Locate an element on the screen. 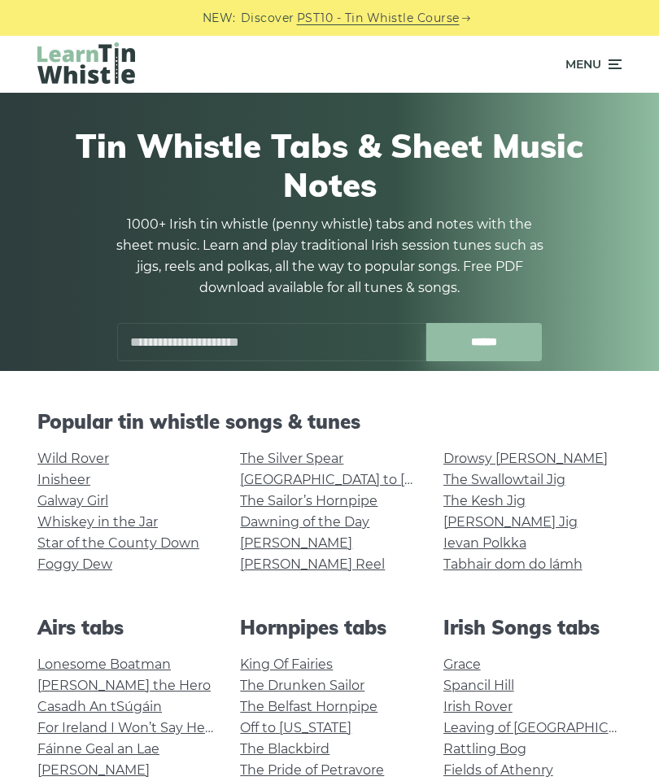 This screenshot has width=659, height=781. a: Tabhair dom do lámh is located at coordinates (512, 564).